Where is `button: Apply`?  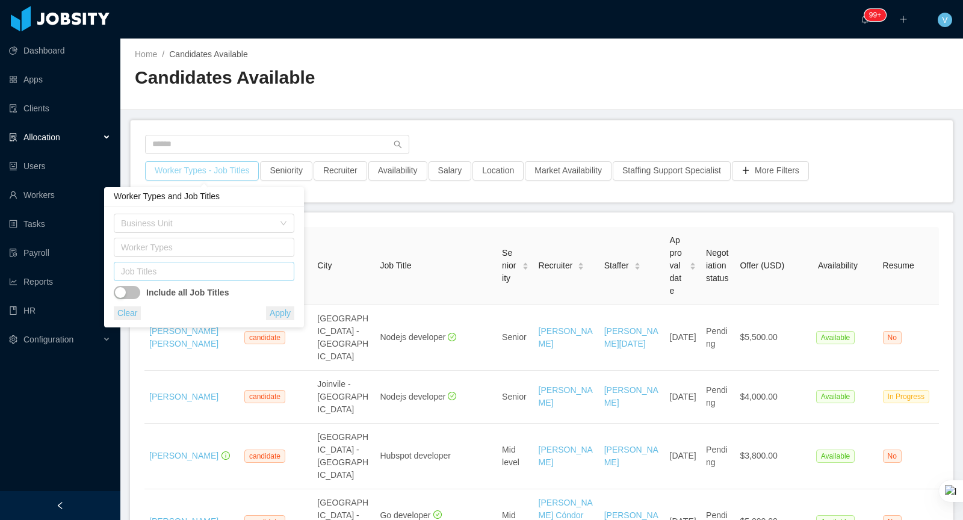
button: Apply is located at coordinates (280, 313).